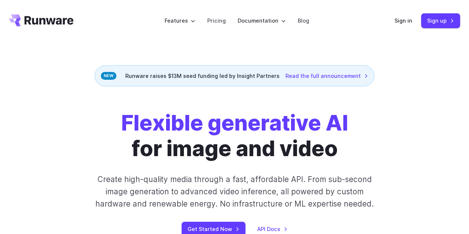 This screenshot has height=234, width=469. Describe the element at coordinates (41, 20) in the screenshot. I see `a: Go to /` at that location.